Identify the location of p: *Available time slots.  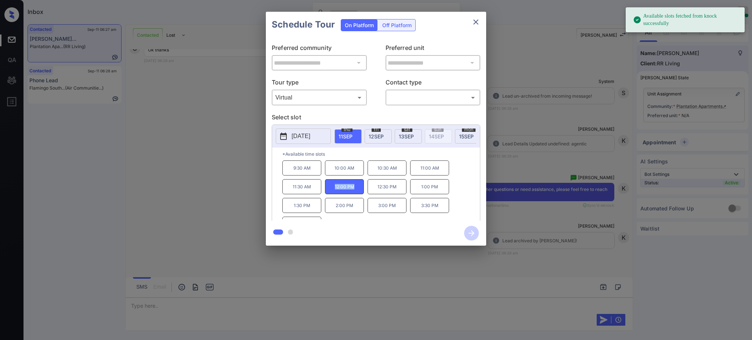
(381, 154).